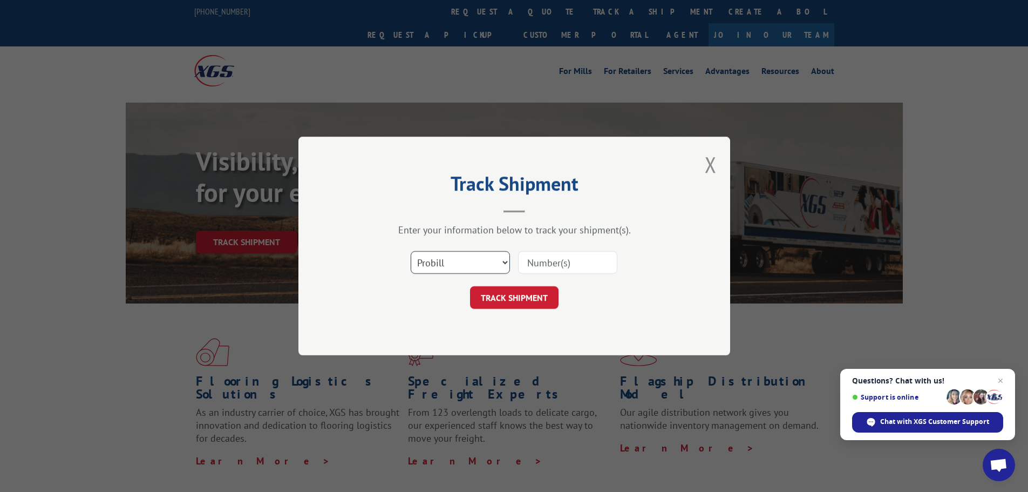 This screenshot has height=492, width=1028. Describe the element at coordinates (999, 465) in the screenshot. I see `div: Open chat` at that location.